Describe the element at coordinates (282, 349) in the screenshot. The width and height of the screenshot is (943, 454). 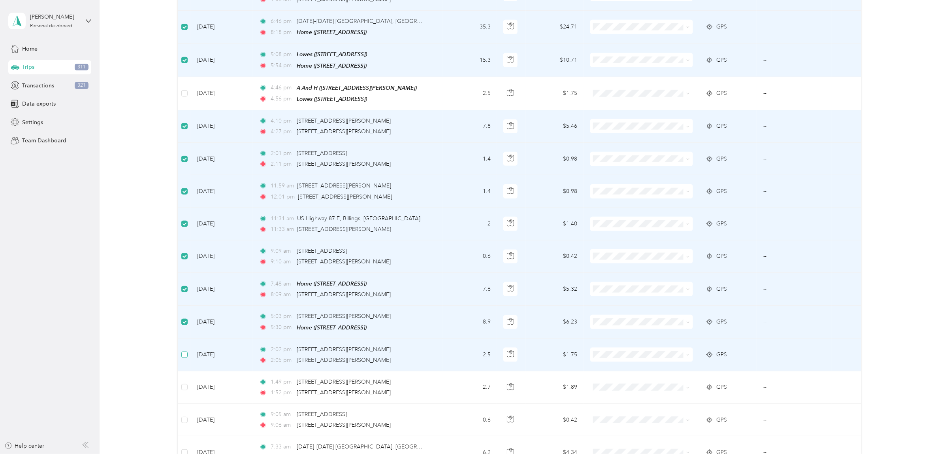
I see `span: 2:02 pm` at that location.